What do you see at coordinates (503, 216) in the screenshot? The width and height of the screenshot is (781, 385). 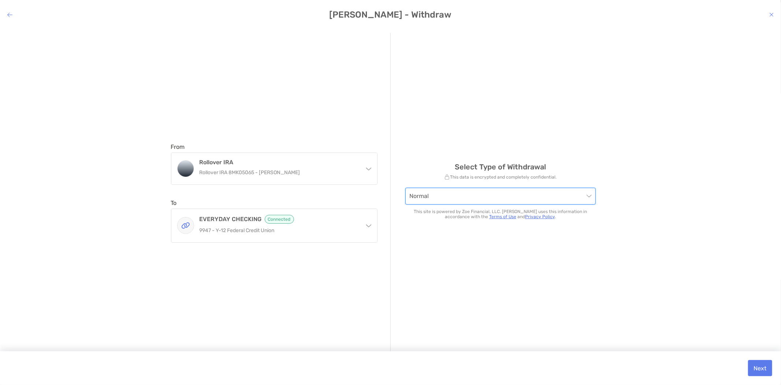 I see `a: Terms of Use` at bounding box center [503, 216].